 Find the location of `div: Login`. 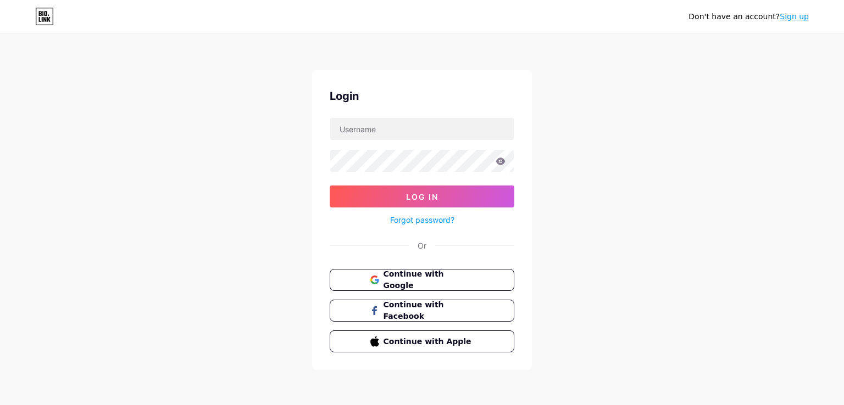

div: Login is located at coordinates (422, 96).